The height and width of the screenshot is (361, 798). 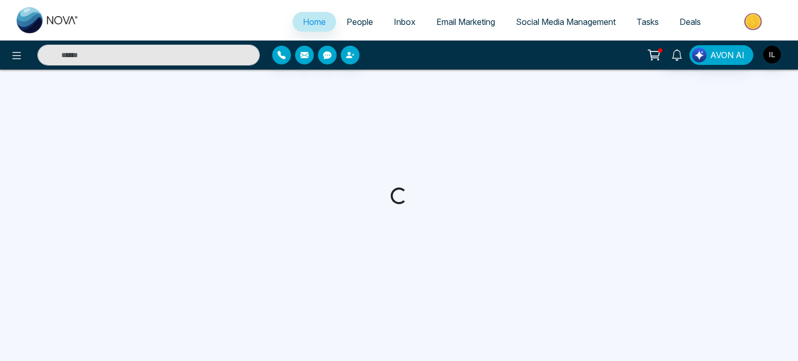 What do you see at coordinates (405, 22) in the screenshot?
I see `a: Inbox` at bounding box center [405, 22].